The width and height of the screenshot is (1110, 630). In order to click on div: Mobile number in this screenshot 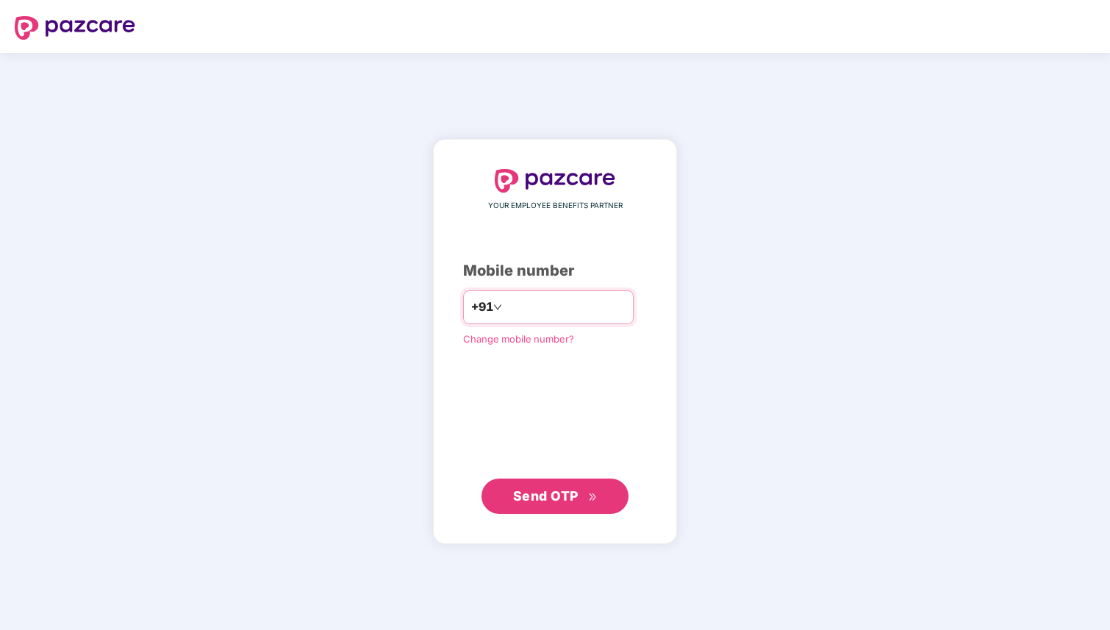, I will do `click(555, 271)`.